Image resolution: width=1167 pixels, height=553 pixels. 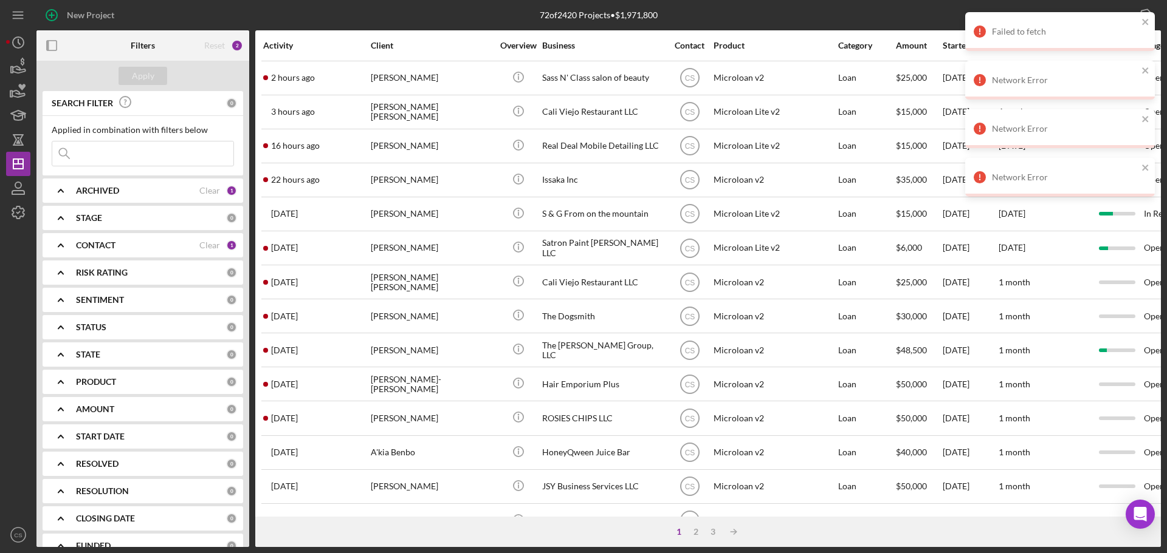 I want to click on time: 2025-08-21 18:57, so click(x=284, y=214).